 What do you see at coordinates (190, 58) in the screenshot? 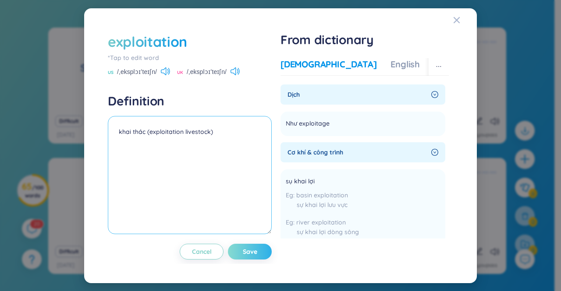
I see `div: *Tap to edit word` at bounding box center [190, 58].